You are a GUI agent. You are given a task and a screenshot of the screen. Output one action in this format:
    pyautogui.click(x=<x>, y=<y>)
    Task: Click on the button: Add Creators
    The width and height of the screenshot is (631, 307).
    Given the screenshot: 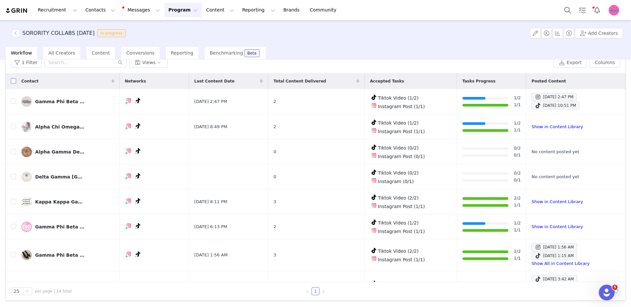 What is the action you would take?
    pyautogui.click(x=598, y=33)
    